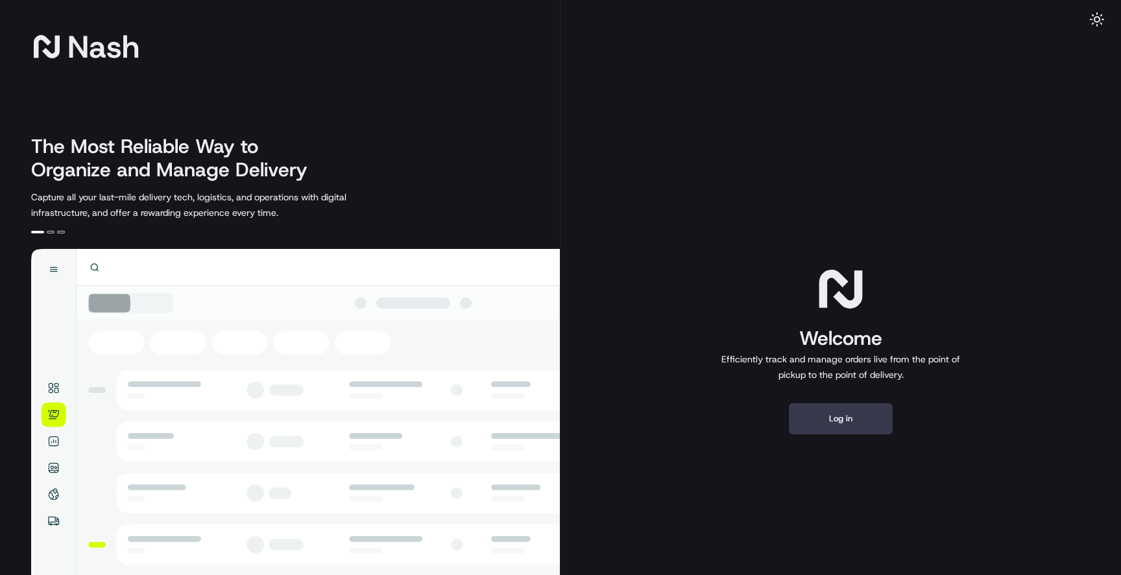  I want to click on p: Efficiently track and manage orders live from the point of pickup to the point of delivery., so click(841, 367).